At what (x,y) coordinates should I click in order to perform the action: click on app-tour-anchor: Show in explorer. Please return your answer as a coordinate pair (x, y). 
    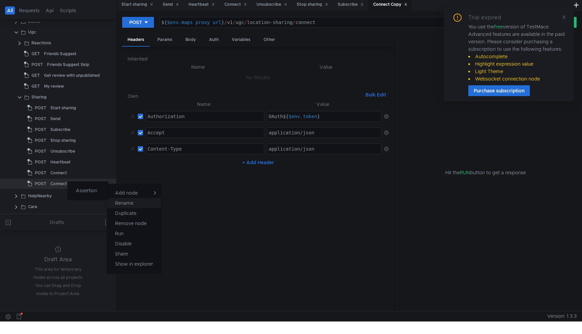
    Looking at the image, I should click on (134, 264).